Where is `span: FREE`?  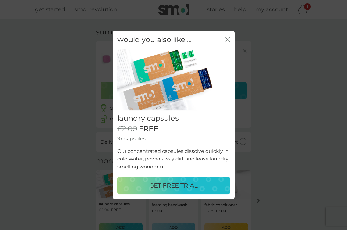 span: FREE is located at coordinates (149, 129).